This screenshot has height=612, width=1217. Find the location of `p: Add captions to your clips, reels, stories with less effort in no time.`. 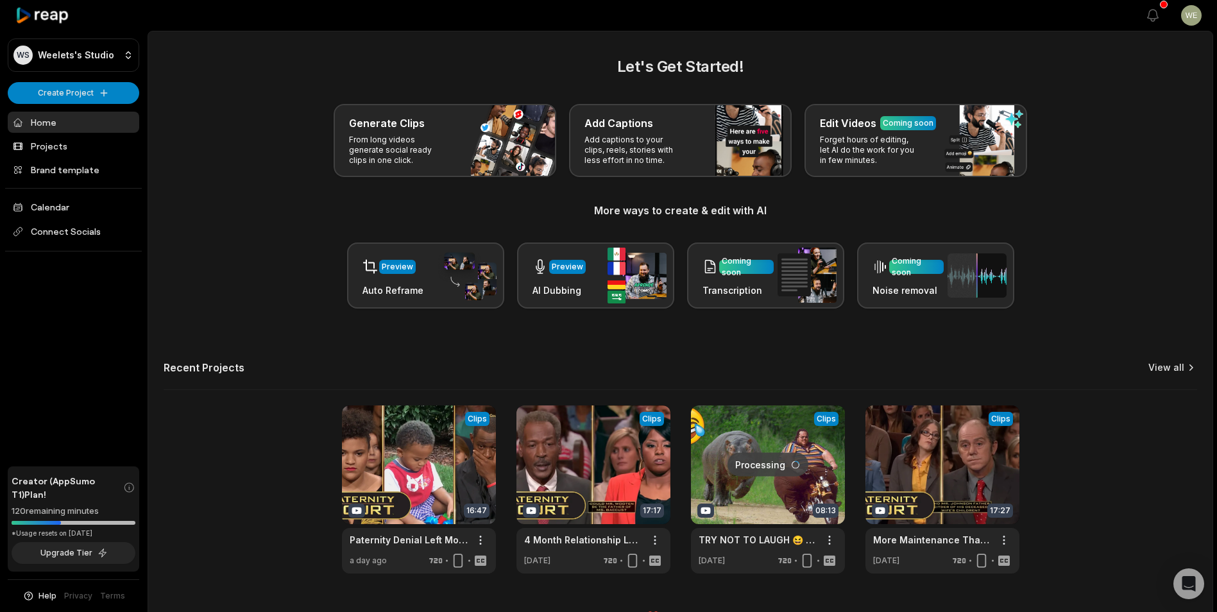

p: Add captions to your clips, reels, stories with less effort in no time. is located at coordinates (634, 150).